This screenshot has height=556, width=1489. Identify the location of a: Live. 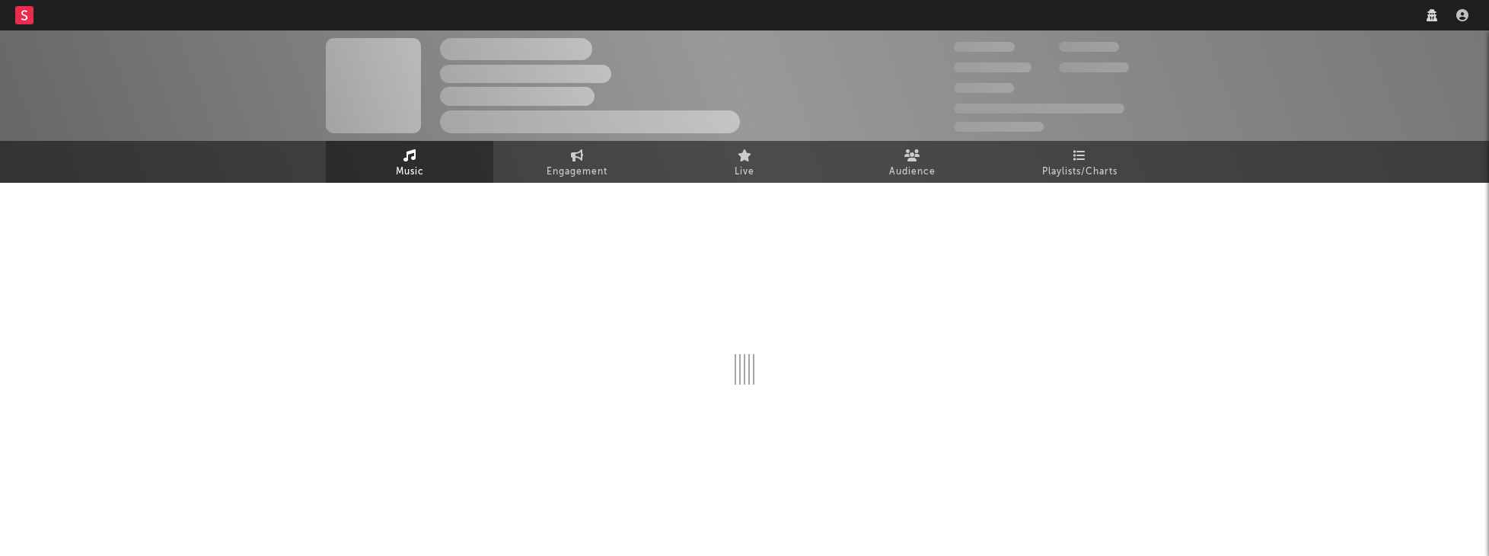
(745, 161).